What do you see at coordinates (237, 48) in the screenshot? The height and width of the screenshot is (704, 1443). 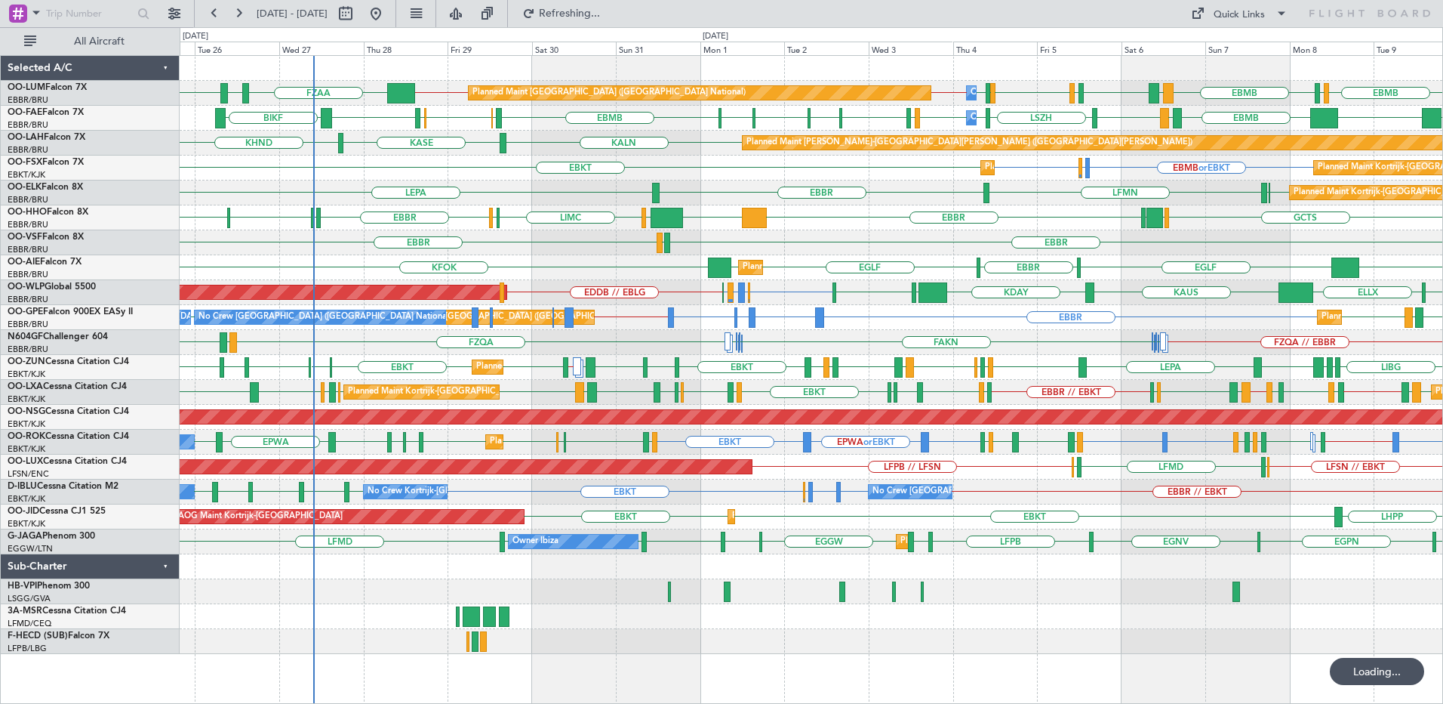 I see `div: Tue 26` at bounding box center [237, 48].